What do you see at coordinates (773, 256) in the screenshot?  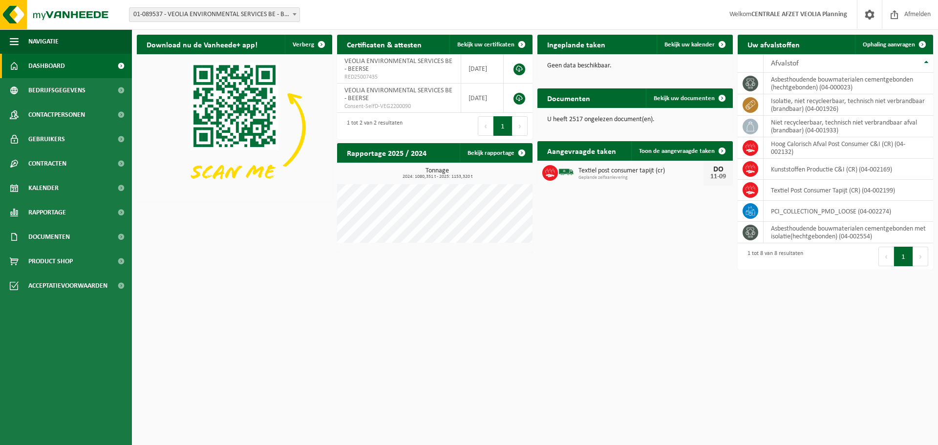 I see `div: 1 tot 8 van 8 resultaten` at bounding box center [773, 256].